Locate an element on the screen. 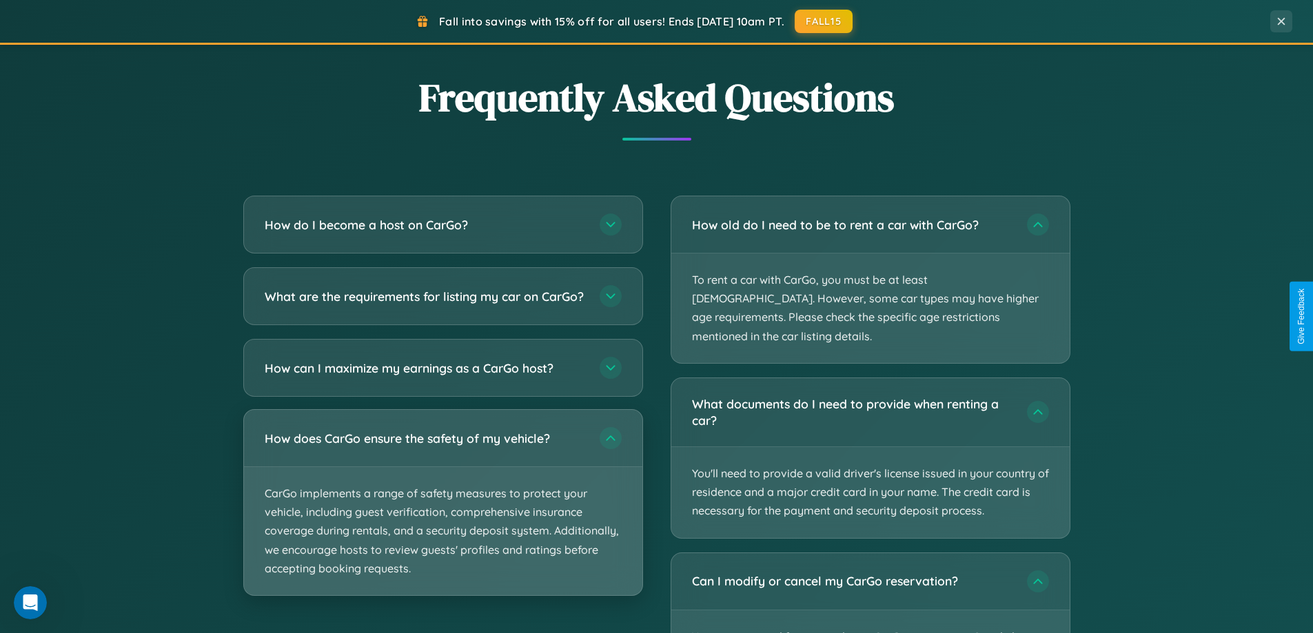  h3: What documents do I need to provide when renting a car? is located at coordinates (852, 412).